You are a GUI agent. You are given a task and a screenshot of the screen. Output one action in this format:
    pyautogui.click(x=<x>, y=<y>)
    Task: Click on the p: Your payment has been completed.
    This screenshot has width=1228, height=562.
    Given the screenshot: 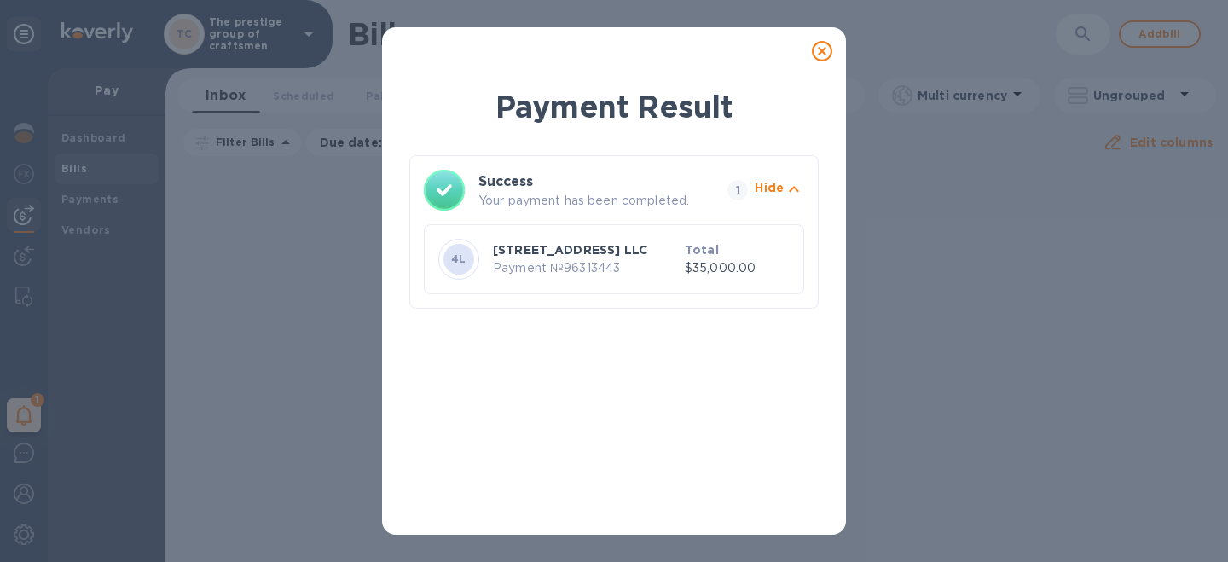 What is the action you would take?
    pyautogui.click(x=600, y=200)
    